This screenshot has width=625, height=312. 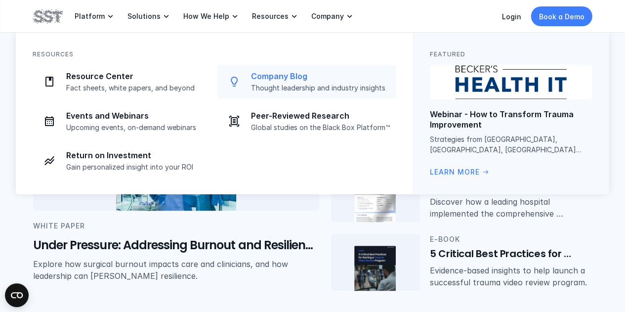 I want to click on p: Featured, so click(x=447, y=54).